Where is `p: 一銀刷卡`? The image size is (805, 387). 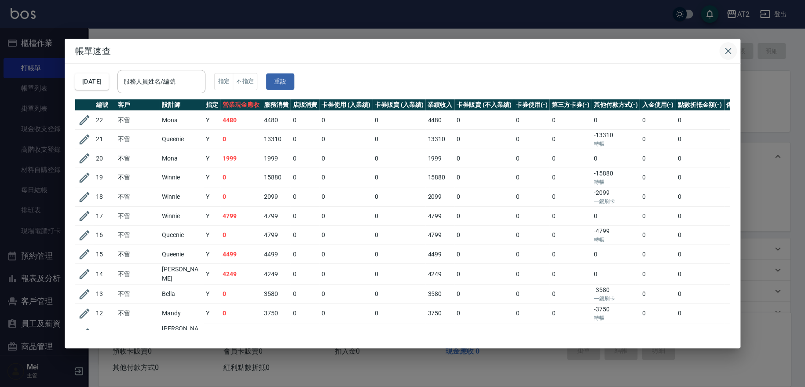
p: 一銀刷卡 is located at coordinates (616, 299).